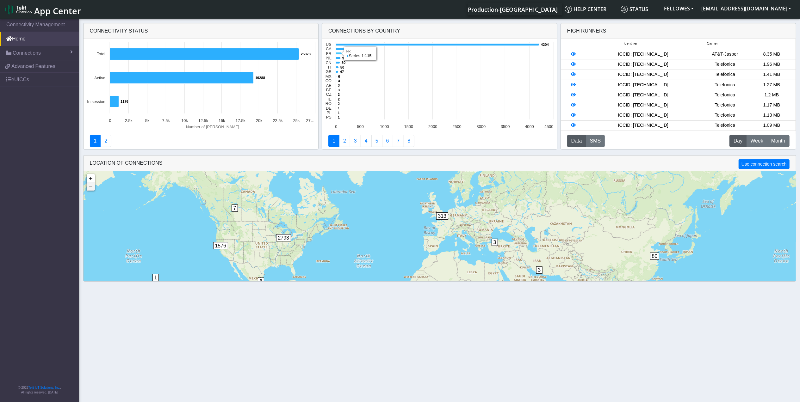  Describe the element at coordinates (33, 66) in the screenshot. I see `span: Advanced Features` at that location.